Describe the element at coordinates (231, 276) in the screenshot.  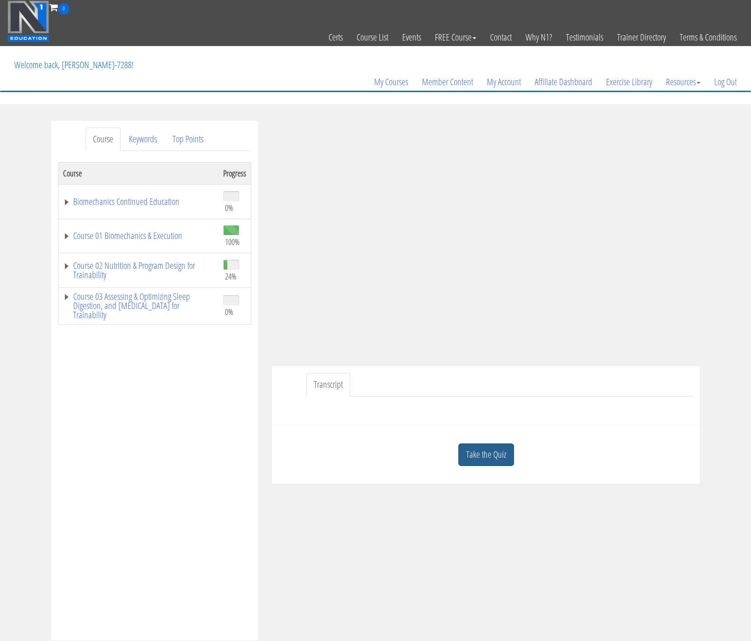
I see `span: 24%` at that location.